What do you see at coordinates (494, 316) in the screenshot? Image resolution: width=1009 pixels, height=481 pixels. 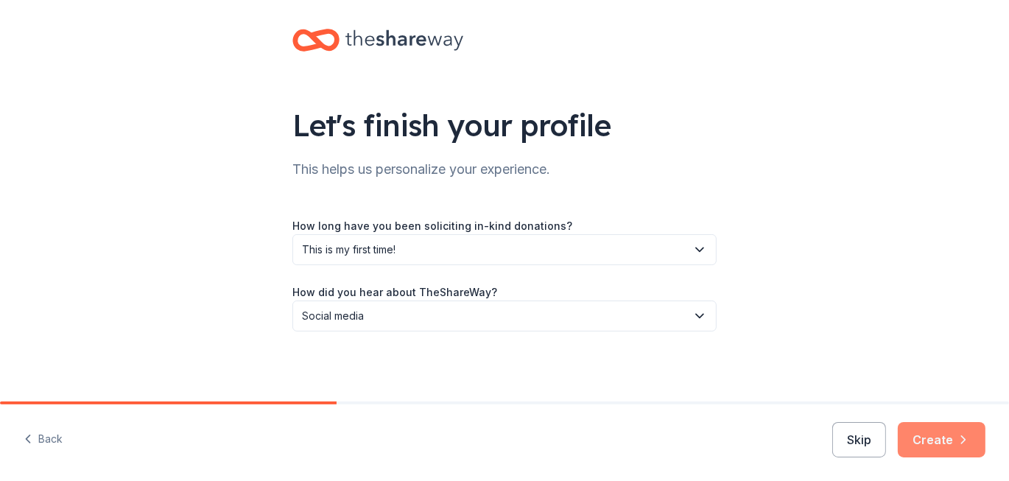 I see `span: Social media` at bounding box center [494, 316].